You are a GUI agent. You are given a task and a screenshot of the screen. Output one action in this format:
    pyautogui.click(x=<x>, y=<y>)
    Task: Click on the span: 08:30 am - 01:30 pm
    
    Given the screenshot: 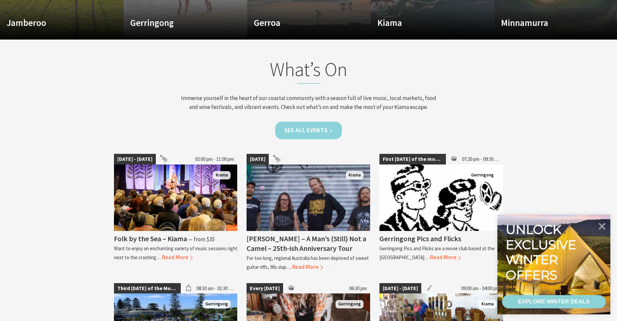 What is the action you would take?
    pyautogui.click(x=215, y=288)
    